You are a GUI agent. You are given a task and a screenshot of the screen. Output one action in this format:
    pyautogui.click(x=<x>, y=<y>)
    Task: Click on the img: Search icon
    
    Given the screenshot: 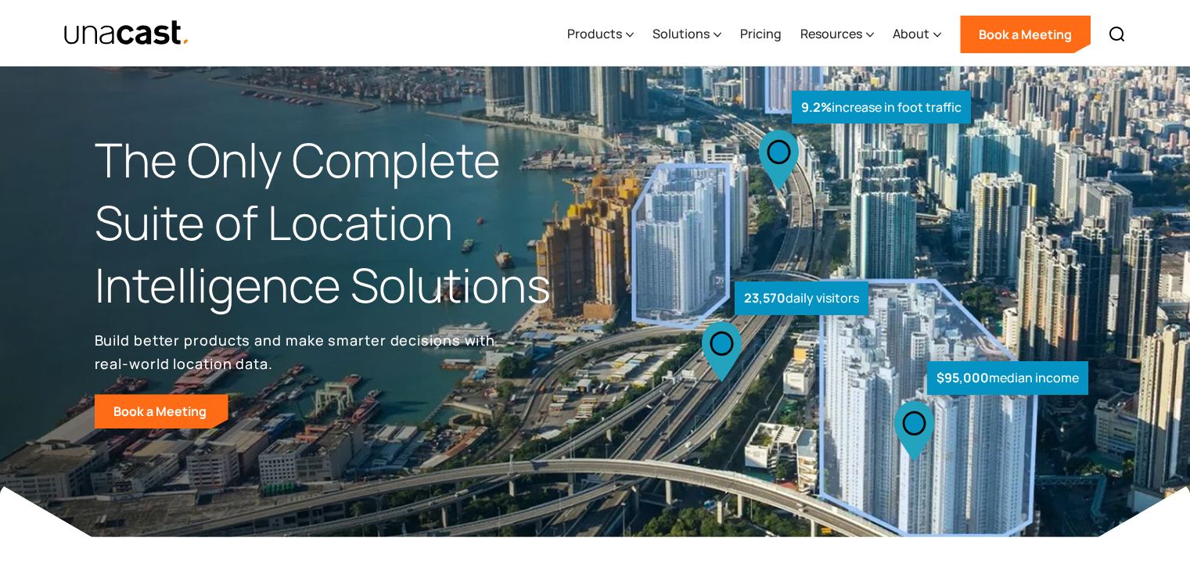 What is the action you would take?
    pyautogui.click(x=1117, y=34)
    